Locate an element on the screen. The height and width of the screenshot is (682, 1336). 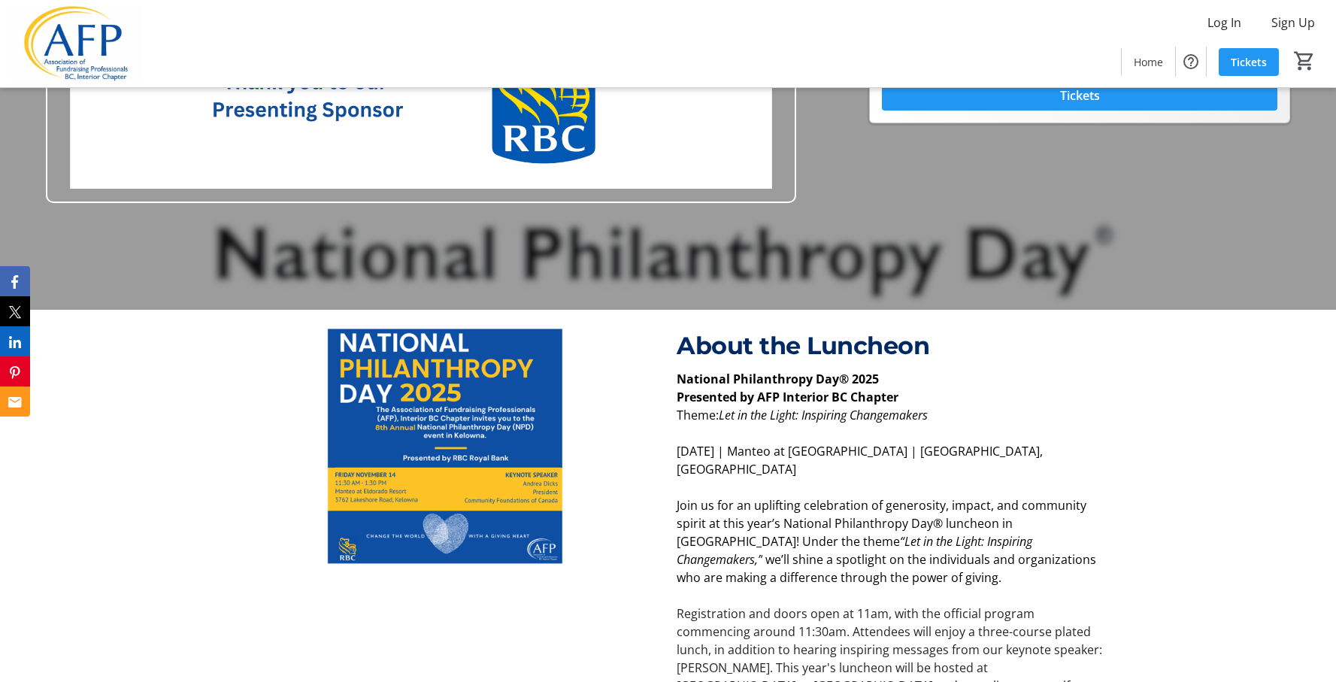
span: Log In is located at coordinates (1224, 23).